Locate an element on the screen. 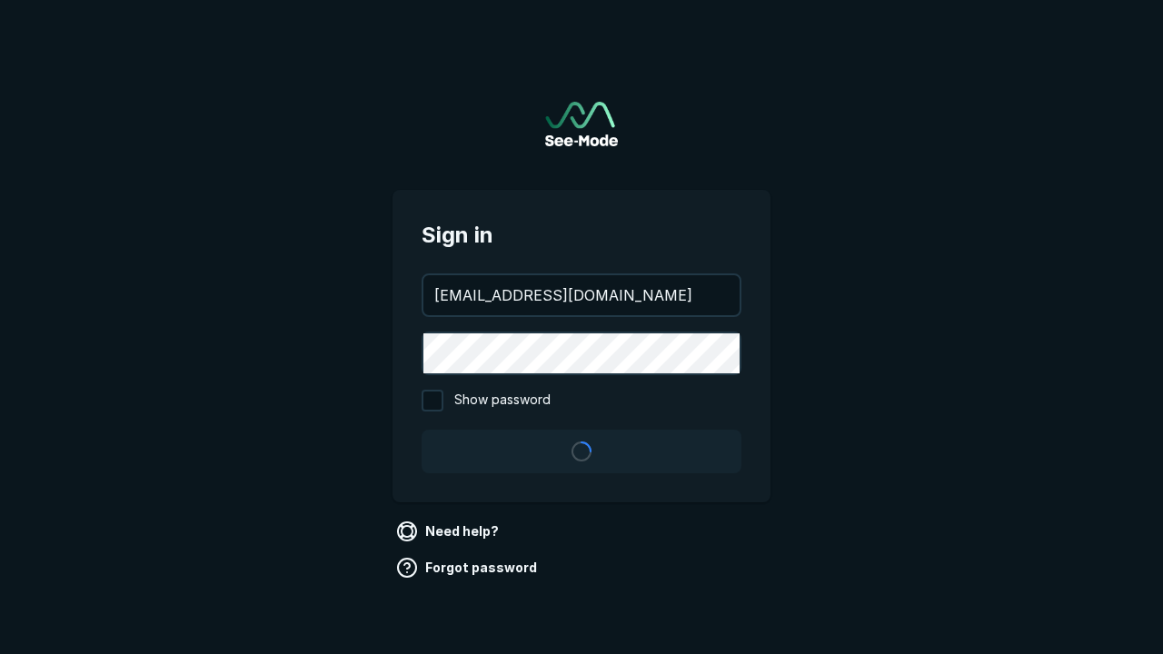 The height and width of the screenshot is (654, 1163). img: See-Mode Logo is located at coordinates (582, 124).